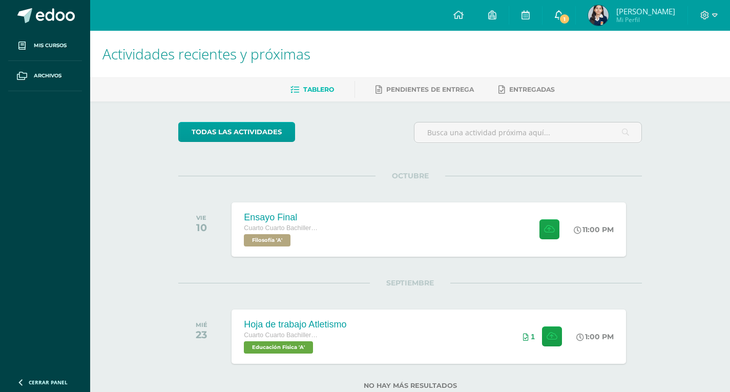  I want to click on a: Mis cursos, so click(45, 46).